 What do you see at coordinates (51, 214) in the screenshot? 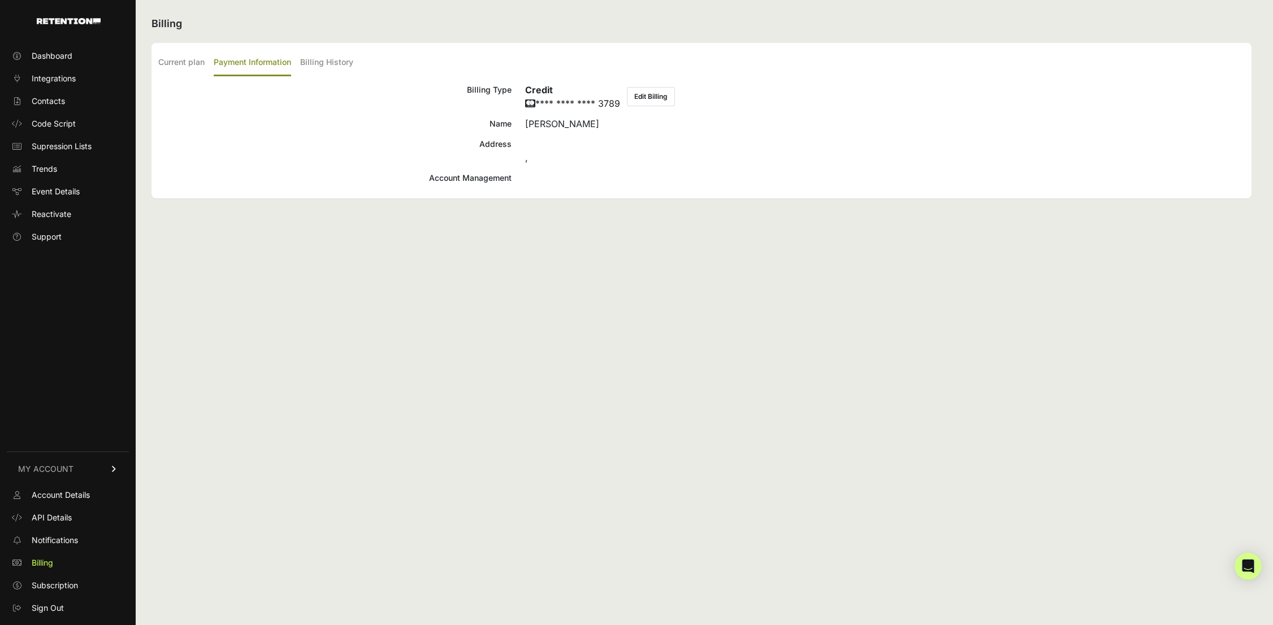
I see `span: Reactivate` at bounding box center [51, 214].